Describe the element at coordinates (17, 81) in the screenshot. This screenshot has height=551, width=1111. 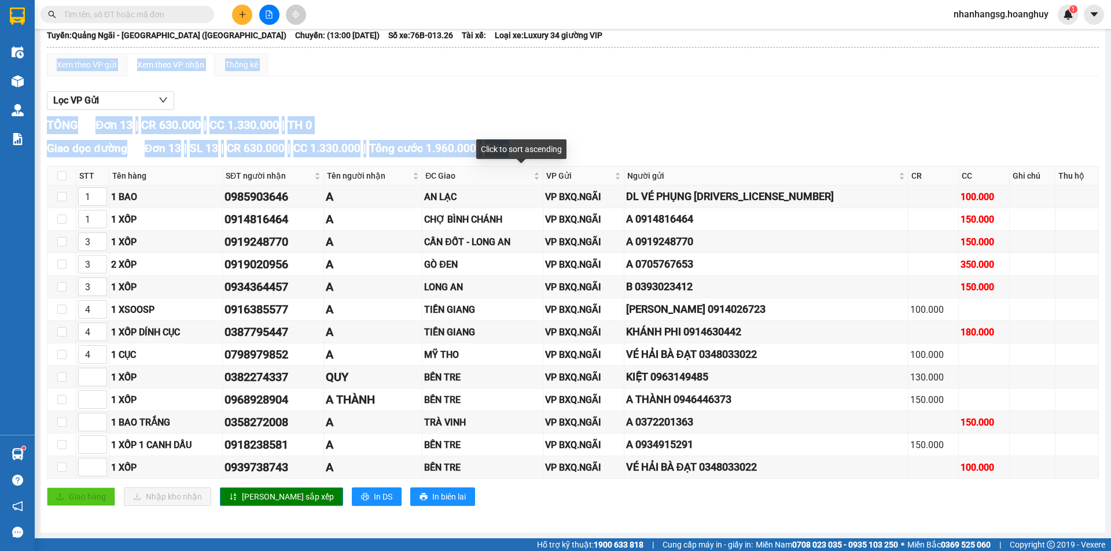
I see `img: warehouse-icon` at that location.